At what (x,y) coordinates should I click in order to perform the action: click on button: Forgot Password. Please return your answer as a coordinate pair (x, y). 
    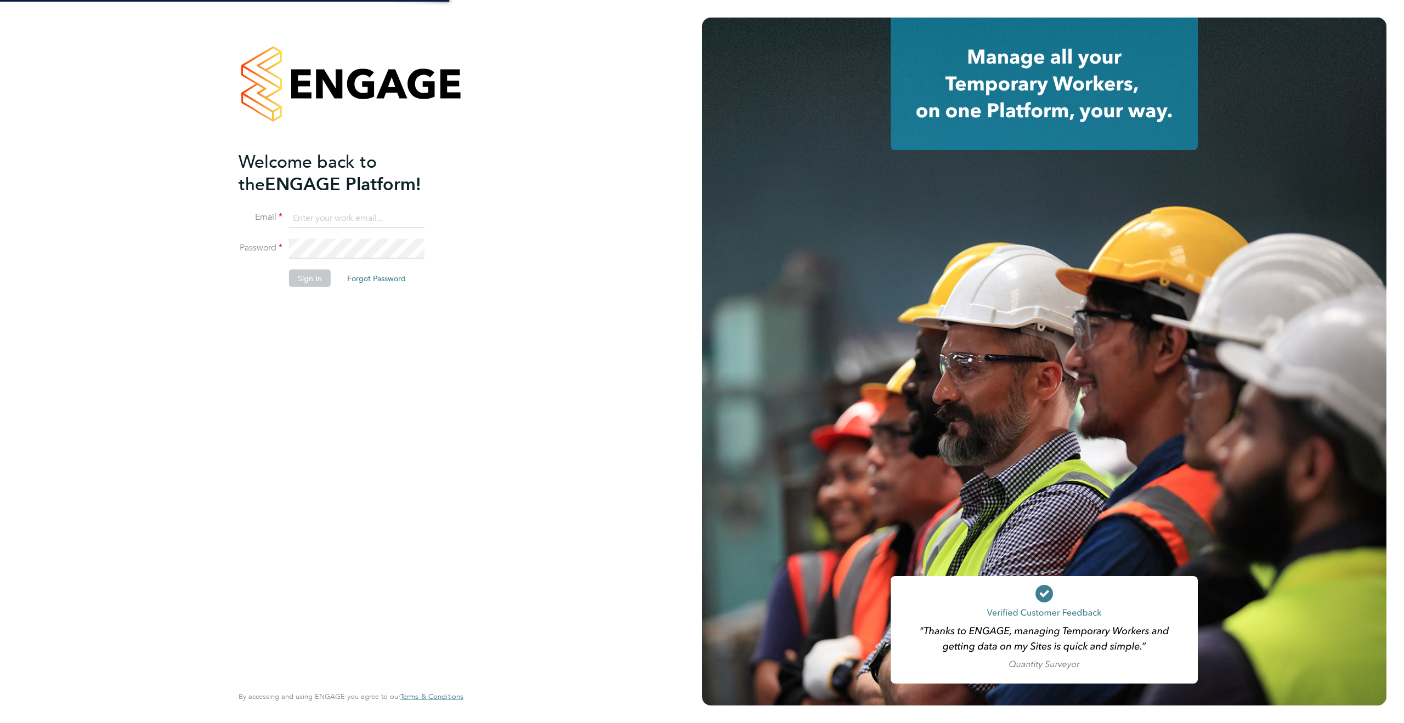
    Looking at the image, I should click on (376, 279).